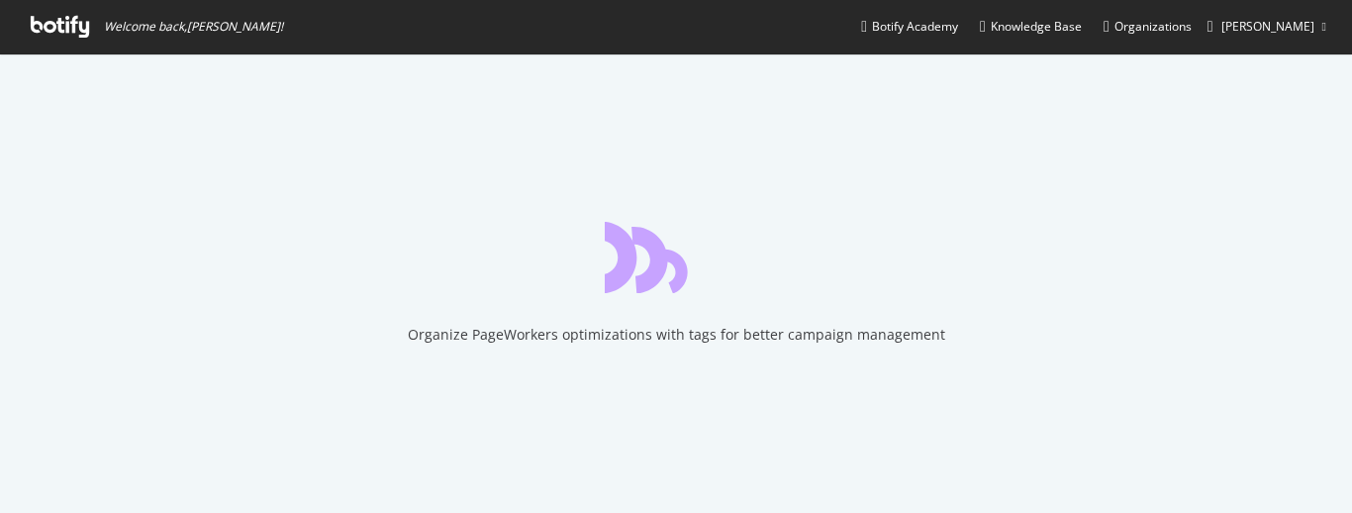  I want to click on div: Botify Academy, so click(864, 27).